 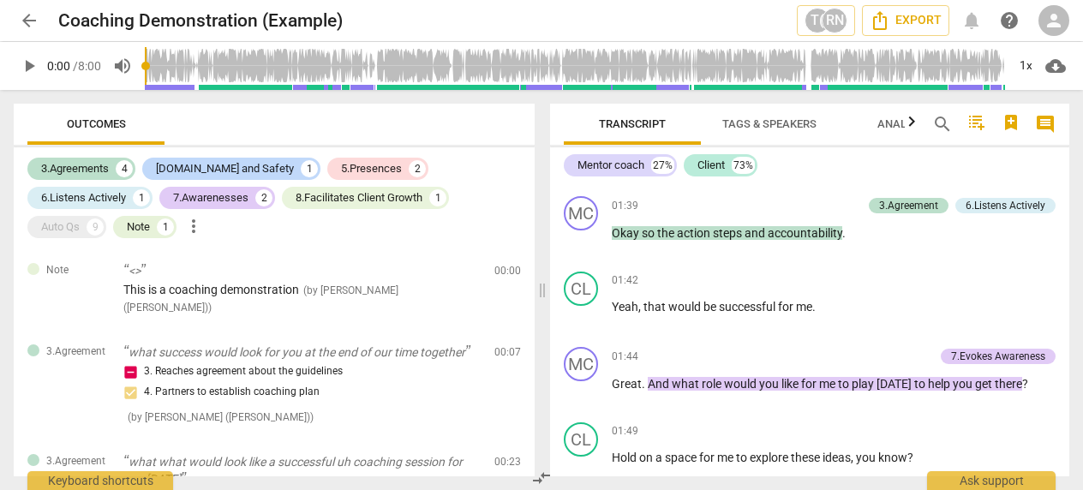 I want to click on button: Play, so click(x=29, y=66).